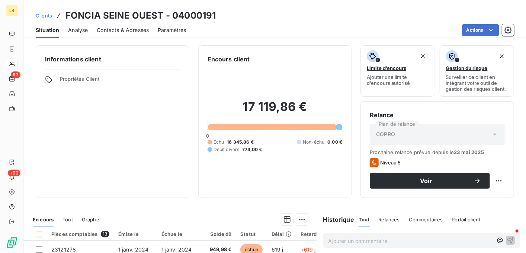  Describe the element at coordinates (252, 149) in the screenshot. I see `span: 774,00 €` at that location.